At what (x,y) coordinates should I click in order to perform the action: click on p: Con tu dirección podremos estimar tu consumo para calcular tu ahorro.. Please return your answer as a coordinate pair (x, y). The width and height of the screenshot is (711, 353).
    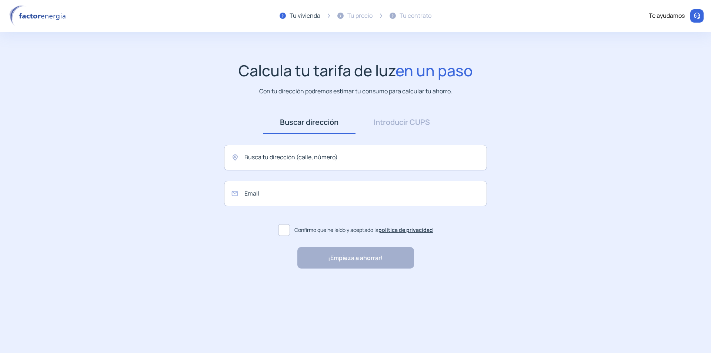
    Looking at the image, I should click on (355, 91).